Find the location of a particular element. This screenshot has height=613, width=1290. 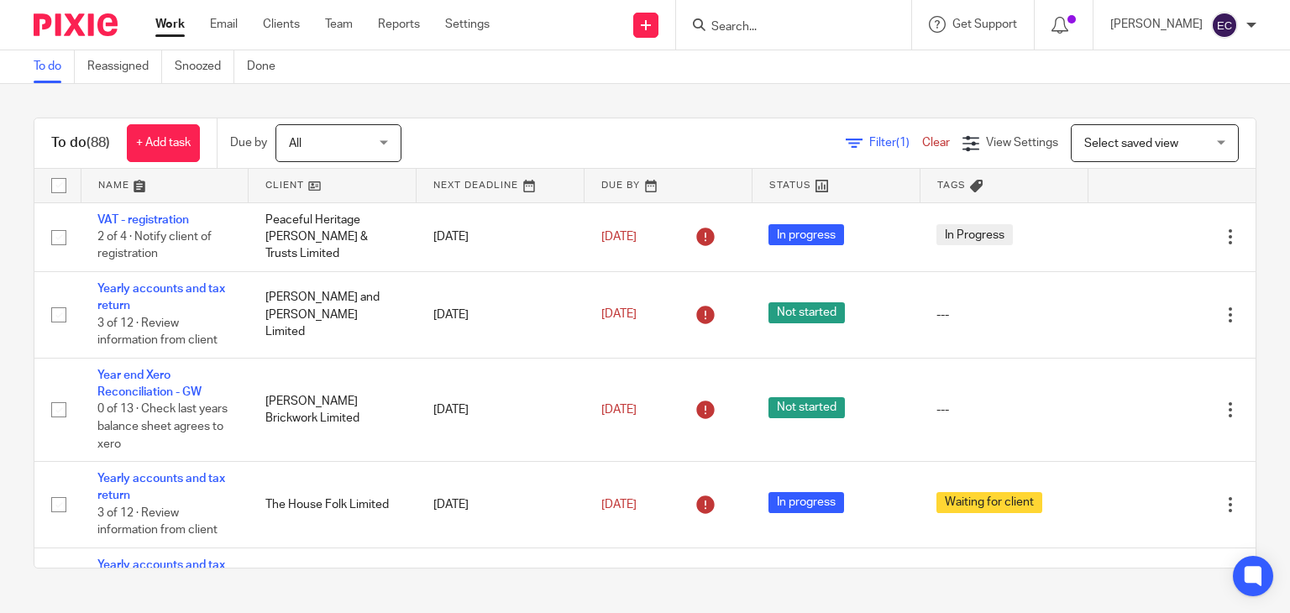

span: Filter is located at coordinates (895, 143).